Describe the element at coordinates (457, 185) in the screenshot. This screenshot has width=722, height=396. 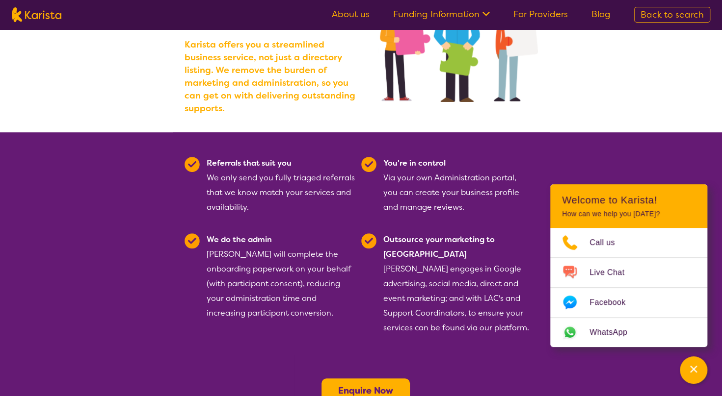
I see `div: Via your own Administration portal, you can create your business profile and manage reviews.` at that location.